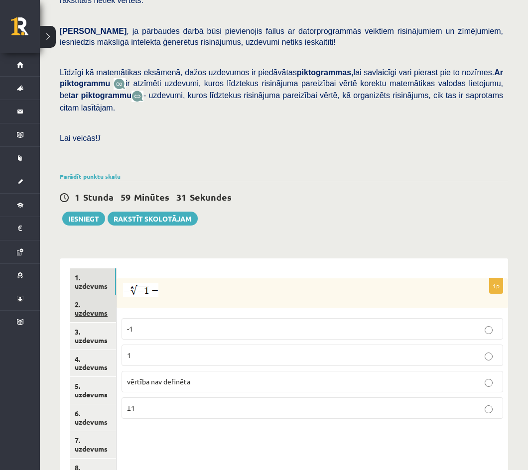  I want to click on img: wKvN42sLe3LLwAAAABJRU5ErkJggg==, so click(137, 96).